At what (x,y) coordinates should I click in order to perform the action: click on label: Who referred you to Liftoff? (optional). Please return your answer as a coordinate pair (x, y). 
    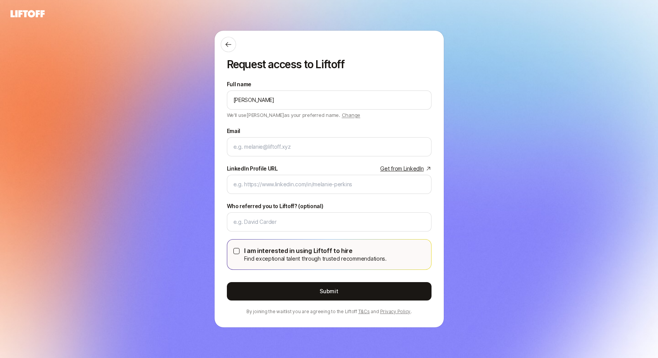
    Looking at the image, I should click on (275, 206).